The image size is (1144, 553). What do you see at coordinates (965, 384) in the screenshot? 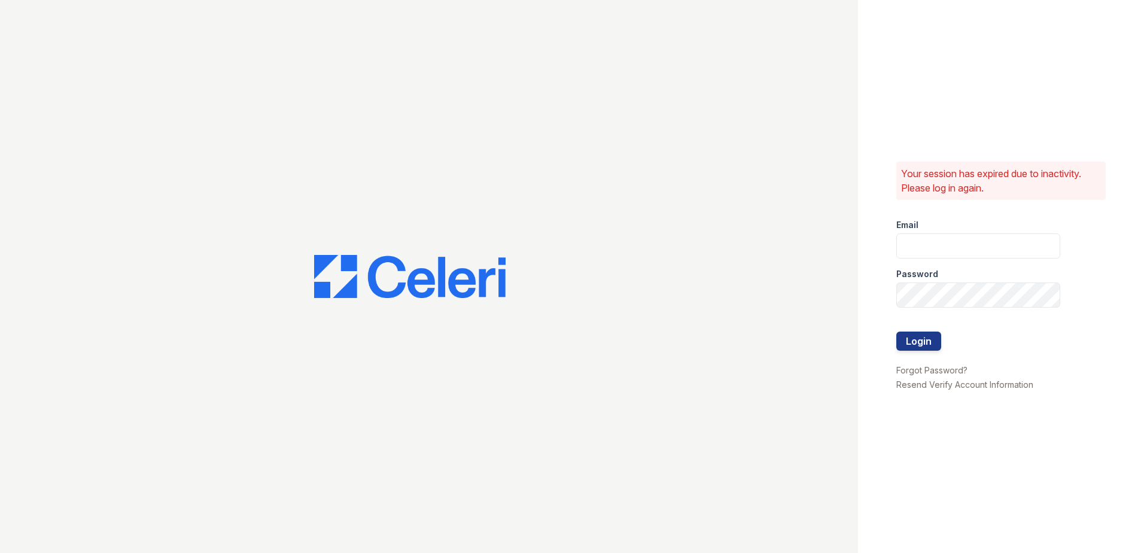
I see `a: Resend Verify Account Information` at bounding box center [965, 384].